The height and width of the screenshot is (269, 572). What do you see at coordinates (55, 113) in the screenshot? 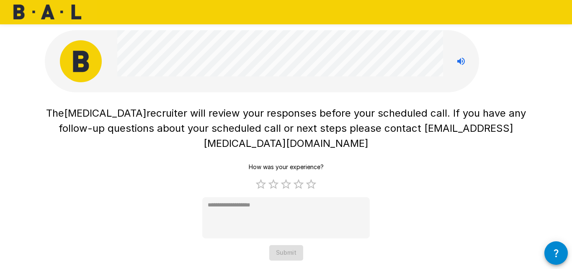
I see `span: The` at bounding box center [55, 113].